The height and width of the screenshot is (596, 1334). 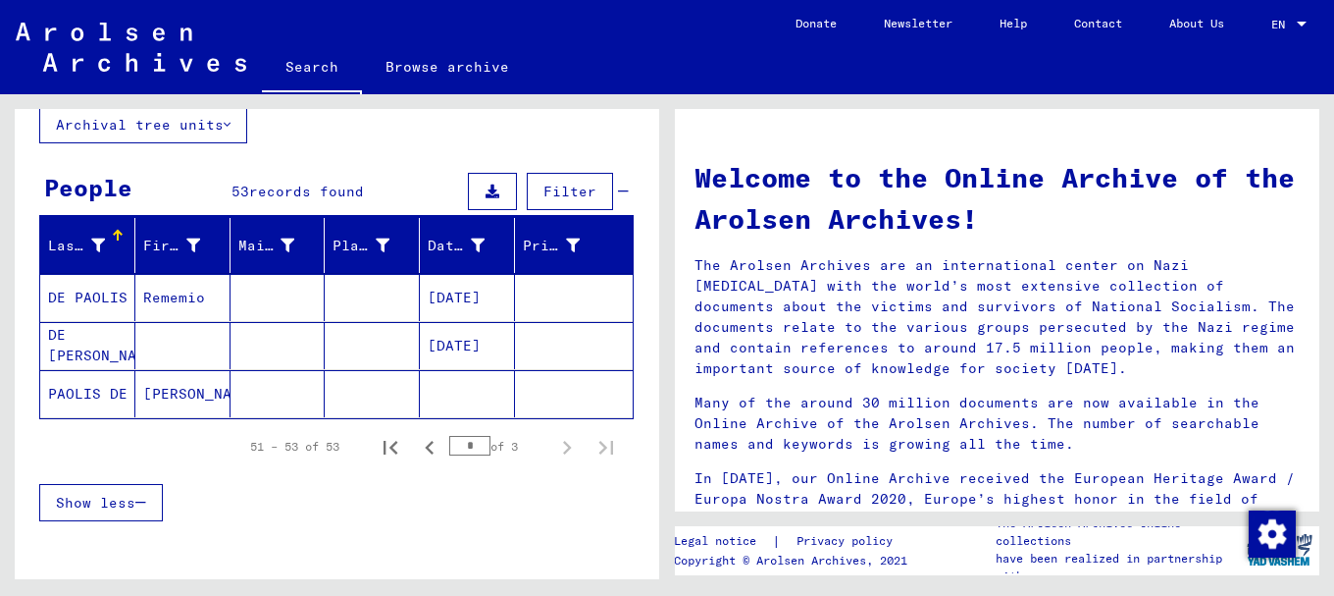 What do you see at coordinates (606, 446) in the screenshot?
I see `button: Last page` at bounding box center [606, 446].